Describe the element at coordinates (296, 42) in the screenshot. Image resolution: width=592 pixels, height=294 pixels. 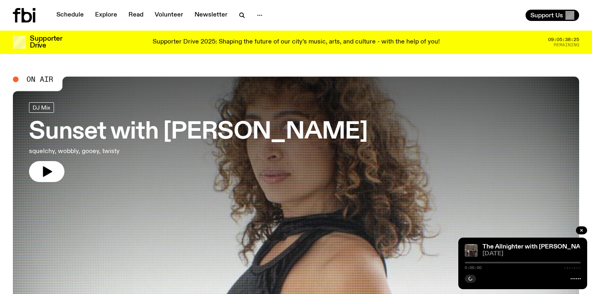
I see `p: Supporter Drive 2025: Shaping the future of our city’s music, arts, and culture - with the help o...` at that location.